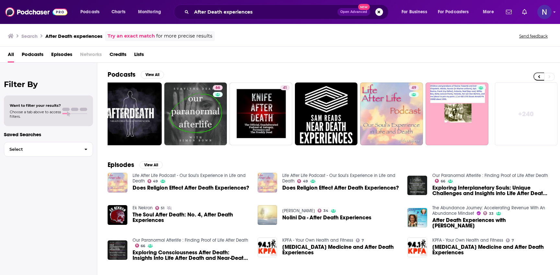 The width and height of the screenshot is (560, 275). Describe the element at coordinates (353, 12) in the screenshot. I see `button: Open AdvancedNew` at that location.